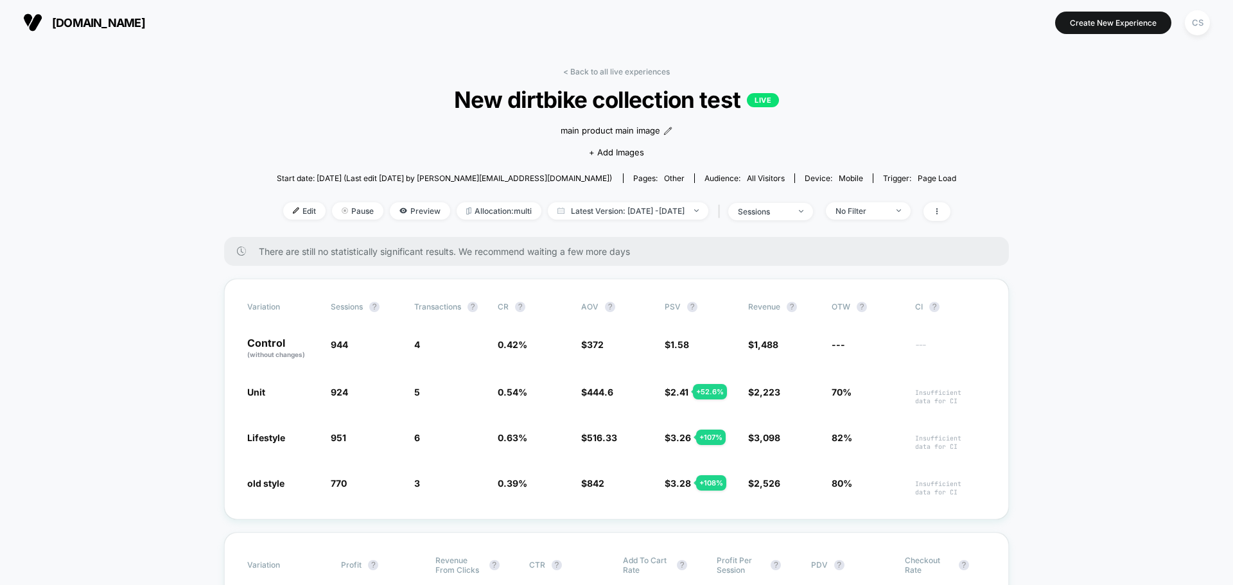  What do you see at coordinates (305, 211) in the screenshot?
I see `span: Edit` at bounding box center [305, 211].